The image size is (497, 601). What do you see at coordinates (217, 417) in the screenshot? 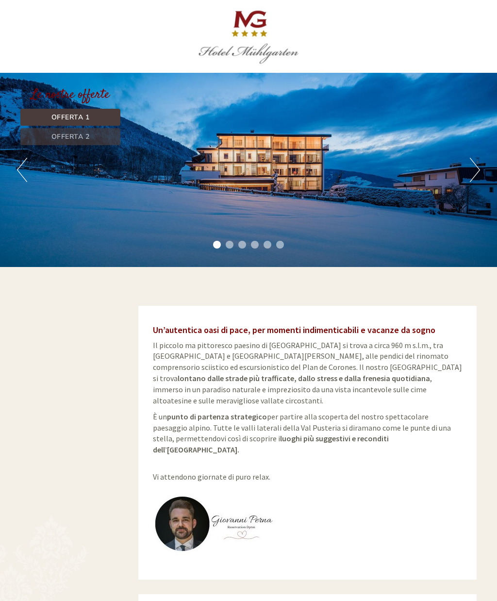
I see `strong: punto di partenza strategico` at bounding box center [217, 417].